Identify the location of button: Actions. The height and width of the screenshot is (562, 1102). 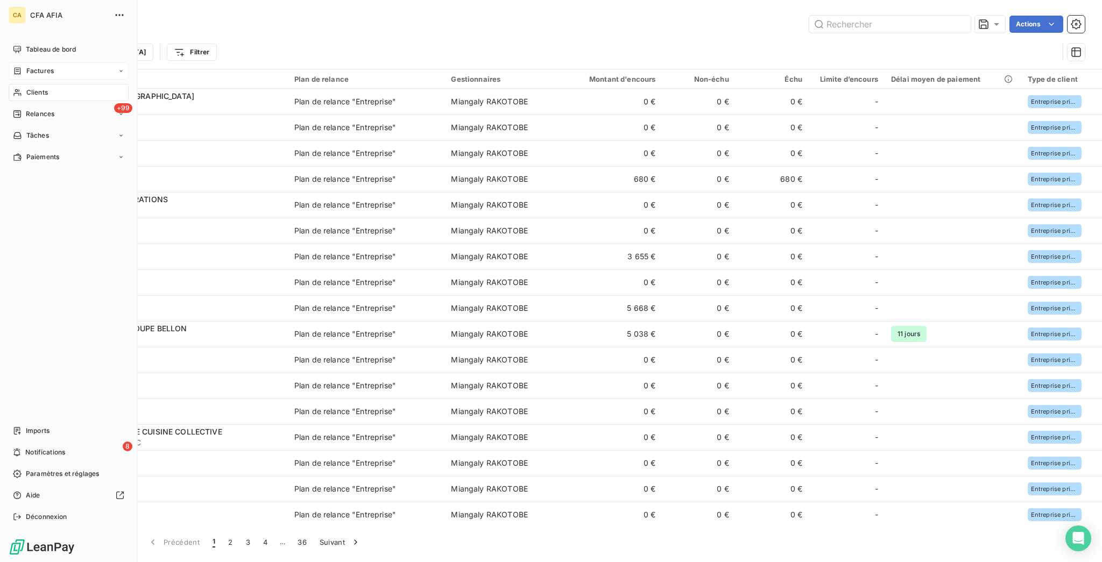
(1036, 24).